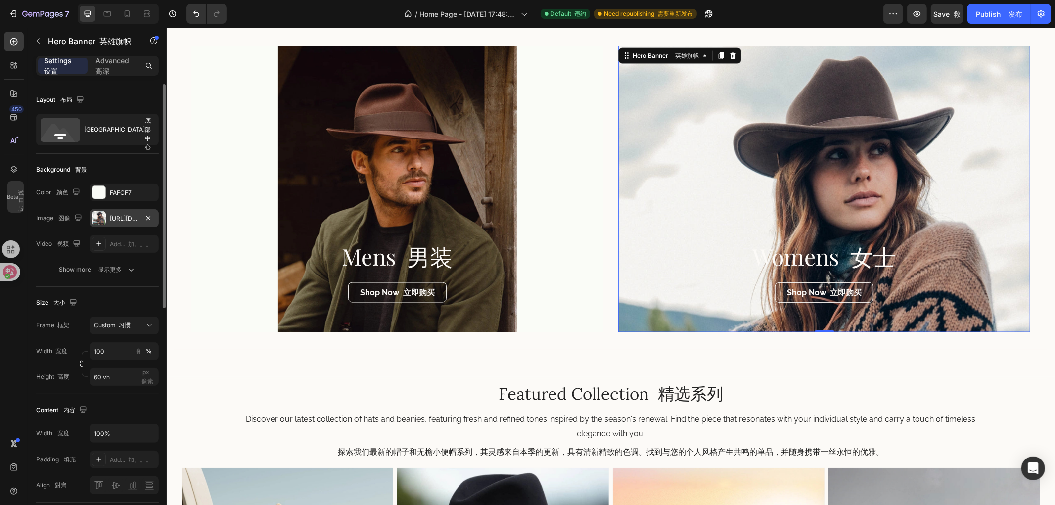  What do you see at coordinates (524, 367) in the screenshot?
I see `font: 精选系列` at bounding box center [524, 367].